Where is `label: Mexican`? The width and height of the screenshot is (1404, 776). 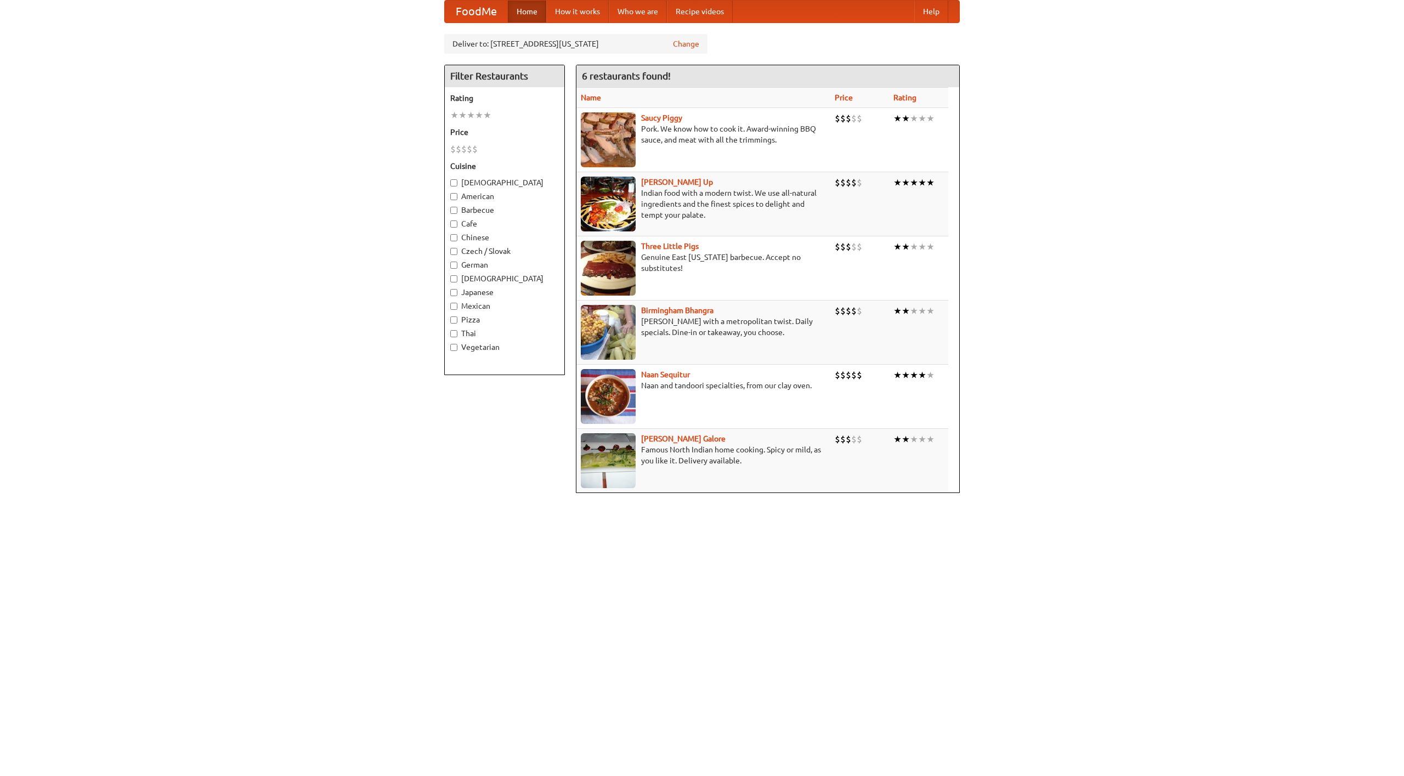 label: Mexican is located at coordinates (504, 306).